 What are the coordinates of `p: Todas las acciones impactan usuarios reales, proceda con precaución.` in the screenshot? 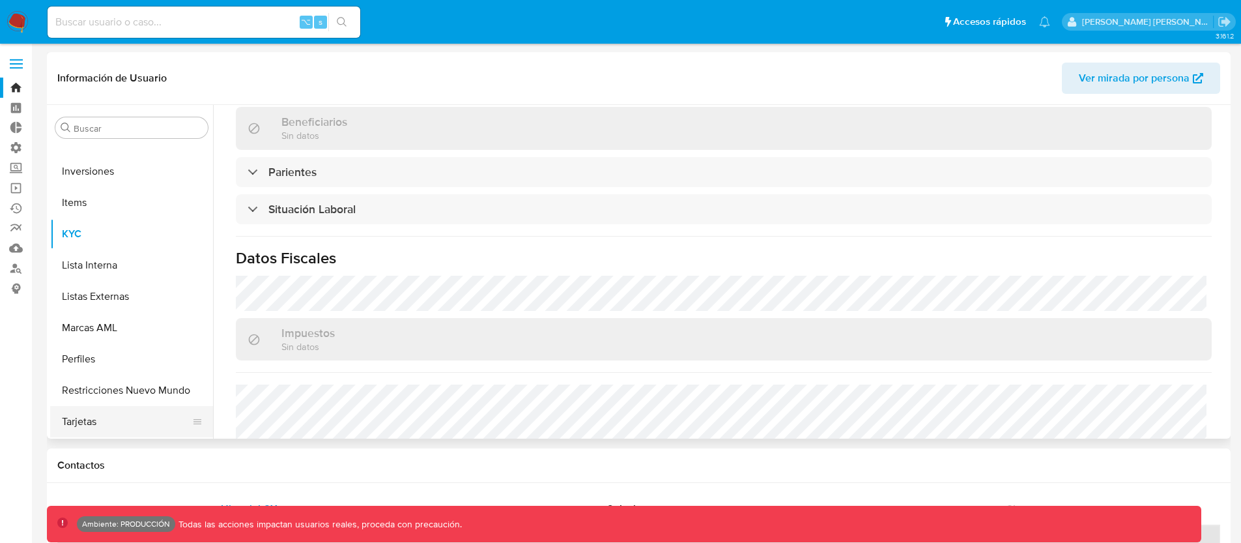 It's located at (319, 524).